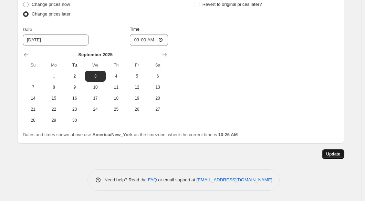  What do you see at coordinates (137, 98) in the screenshot?
I see `button: Friday September 19 2025` at bounding box center [137, 98].